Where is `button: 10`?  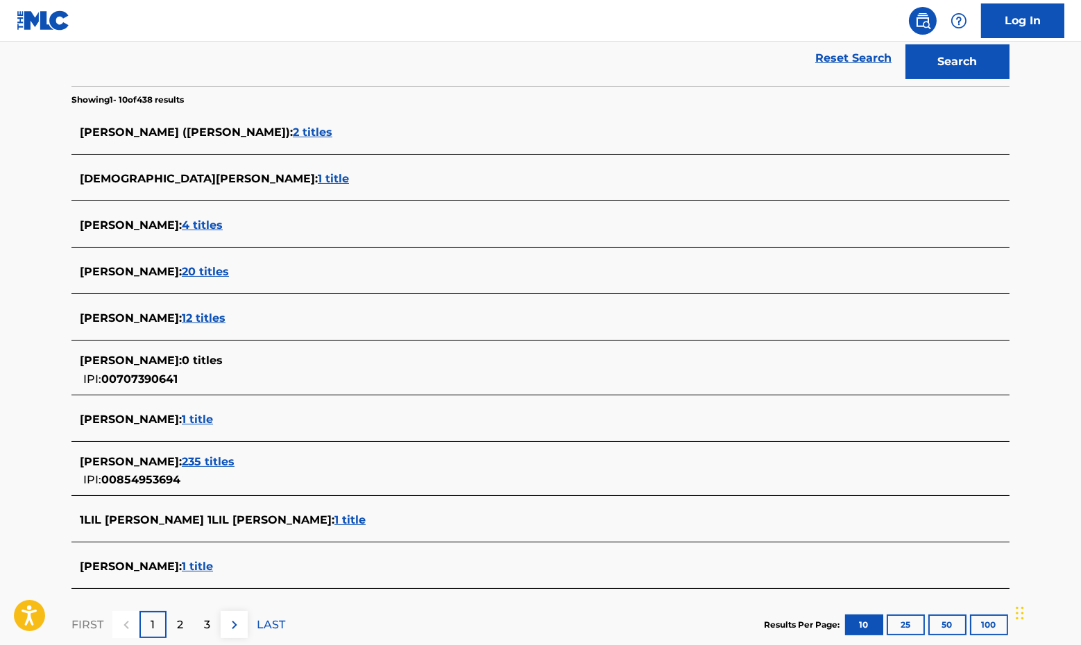
button: 10 is located at coordinates (864, 625).